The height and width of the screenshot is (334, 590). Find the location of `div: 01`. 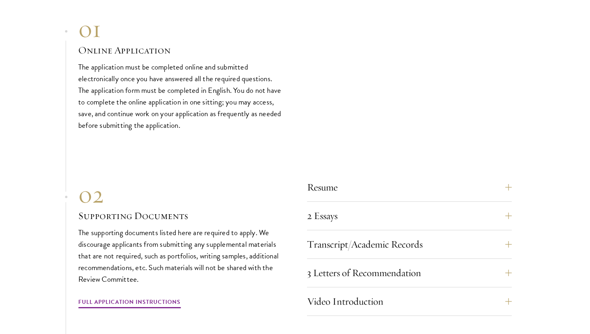

div: 01 is located at coordinates (181, 29).